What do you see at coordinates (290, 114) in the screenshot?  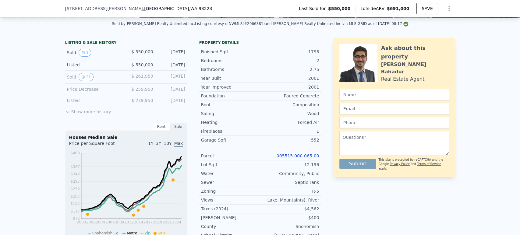 I see `div: Wood` at bounding box center [290, 114].